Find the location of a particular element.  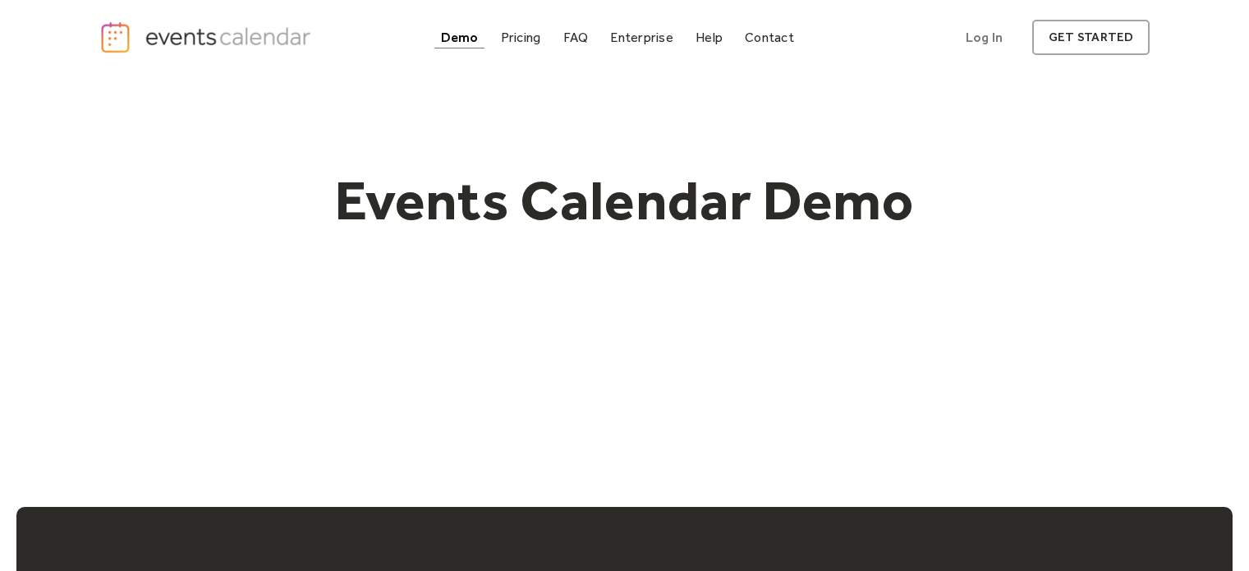

a: Enterprise is located at coordinates (641, 37).